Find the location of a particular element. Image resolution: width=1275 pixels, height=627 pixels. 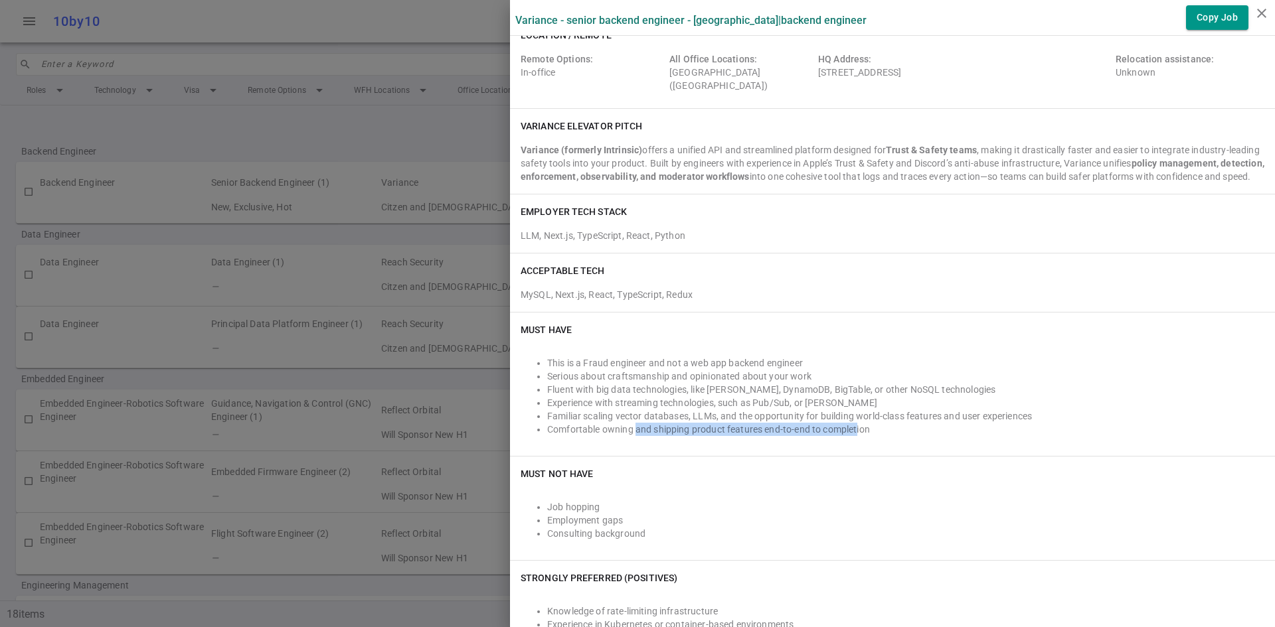

h6: EMPLOYER TECH STACK is located at coordinates (574, 212).